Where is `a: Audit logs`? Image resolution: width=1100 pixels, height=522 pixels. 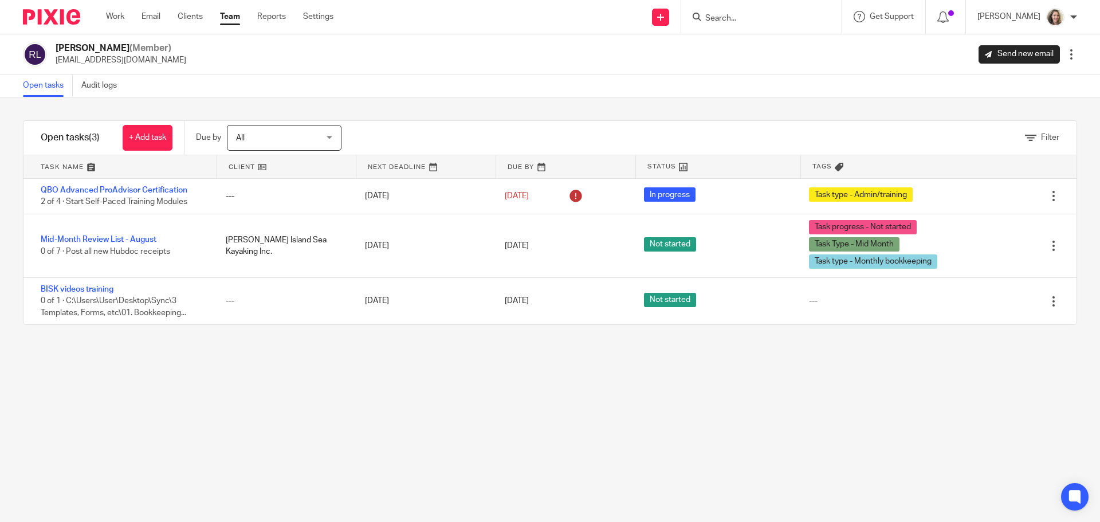 a: Audit logs is located at coordinates (103, 85).